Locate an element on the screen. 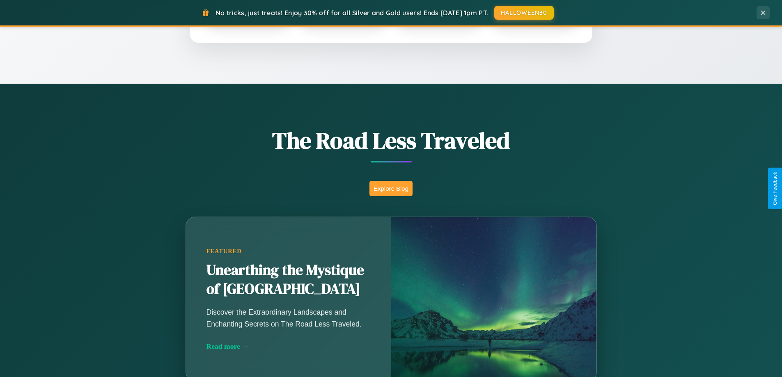 This screenshot has height=377, width=782. p: Discover the Extraordinary Landscapes and Enchanting Secrets on The Road Less Traveled. is located at coordinates (289, 318).